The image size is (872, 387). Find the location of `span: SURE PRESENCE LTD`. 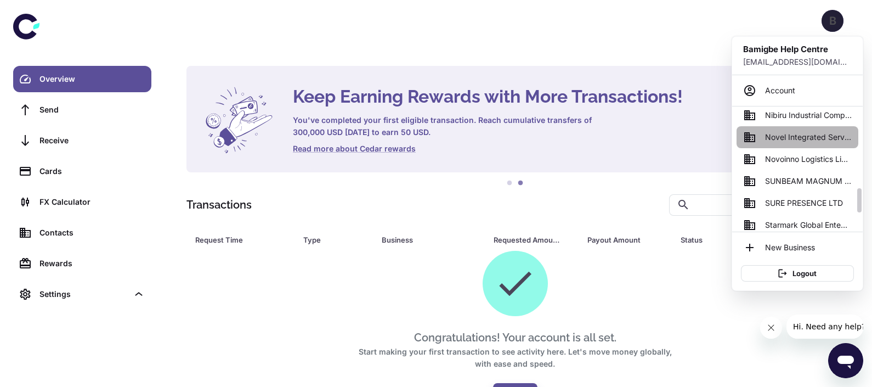

span: SURE PRESENCE LTD is located at coordinates (804, 203).